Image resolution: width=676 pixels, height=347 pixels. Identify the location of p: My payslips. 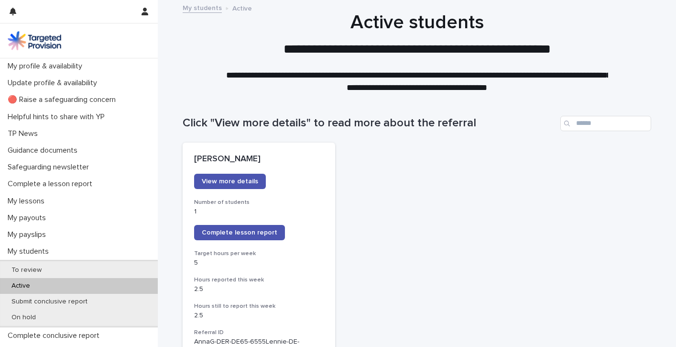
(29, 234).